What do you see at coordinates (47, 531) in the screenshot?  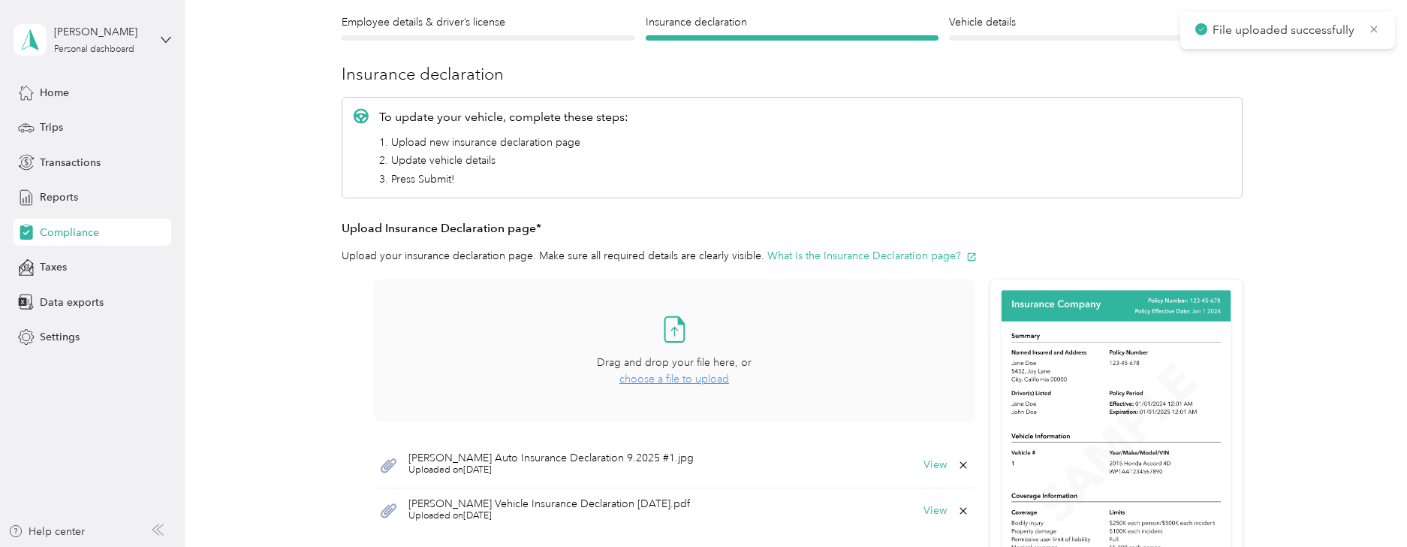 I see `button: Help center` at bounding box center [47, 531].